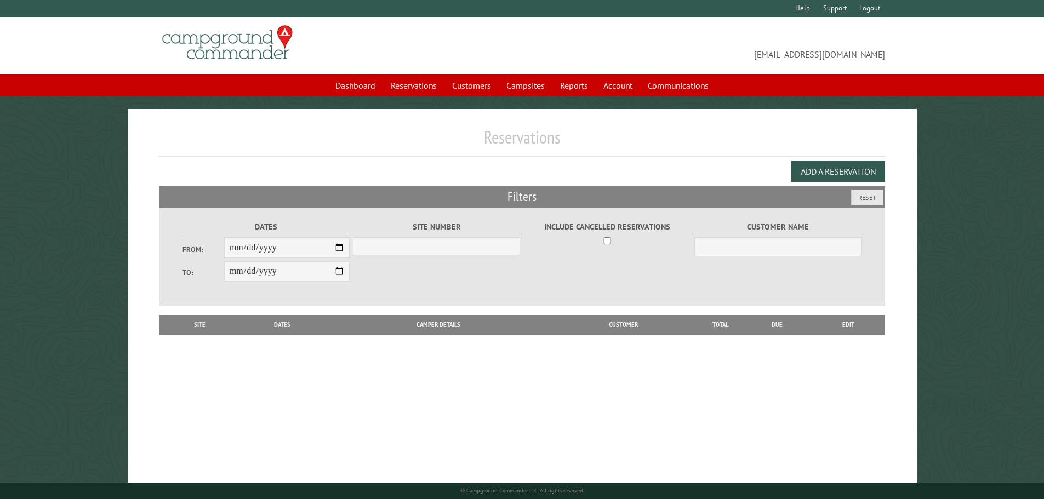 The height and width of the screenshot is (499, 1044). I want to click on a: Dashboard, so click(355, 85).